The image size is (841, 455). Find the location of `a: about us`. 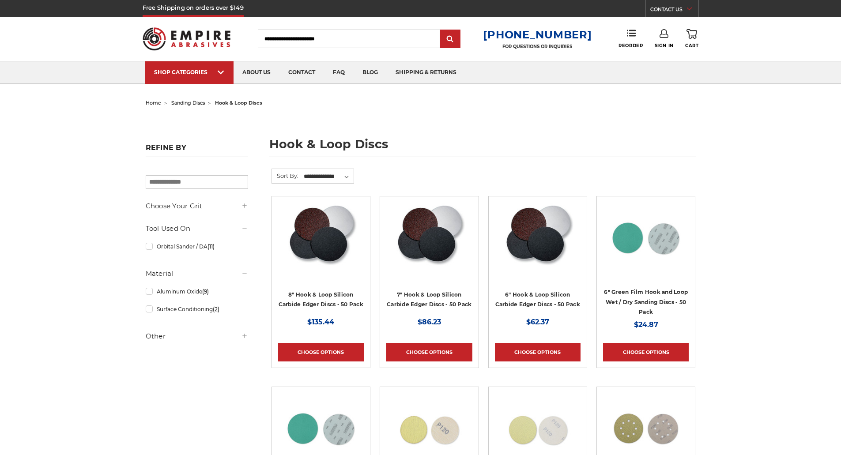

a: about us is located at coordinates (256, 72).